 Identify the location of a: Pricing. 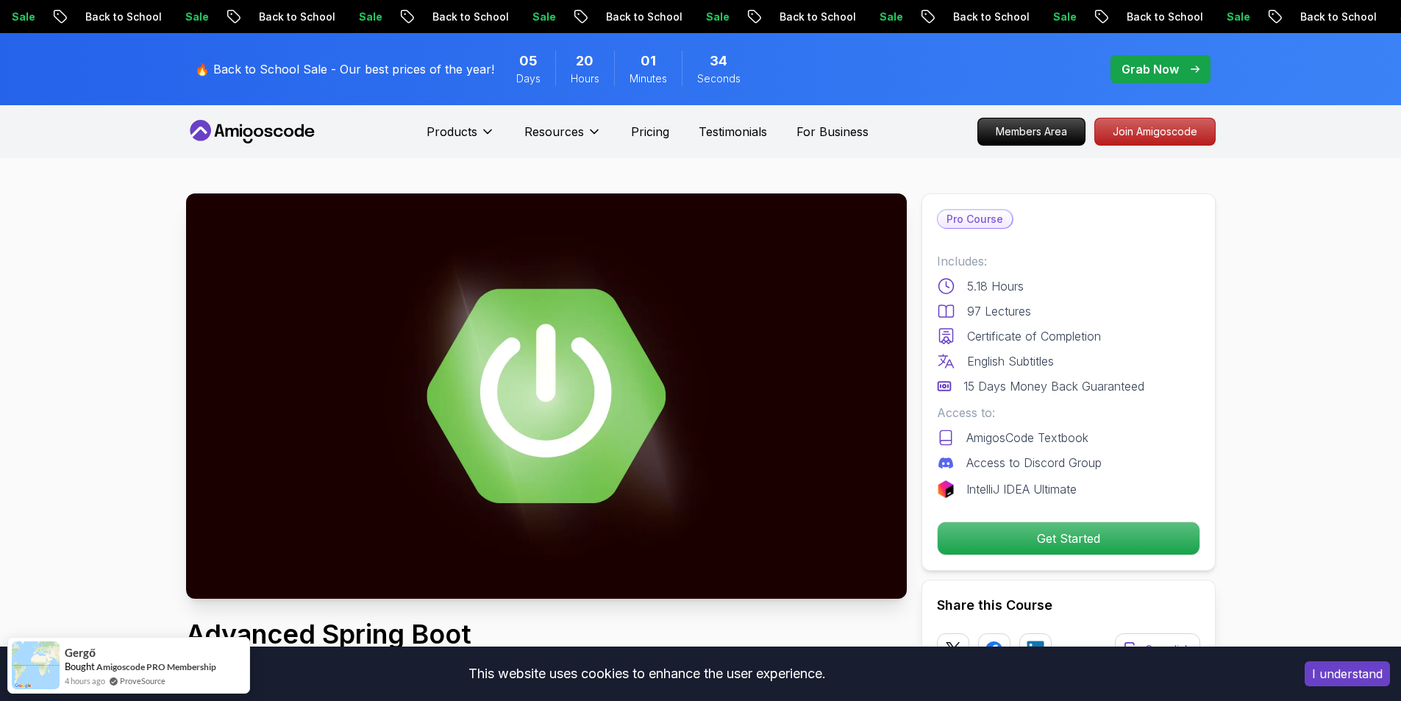
(650, 132).